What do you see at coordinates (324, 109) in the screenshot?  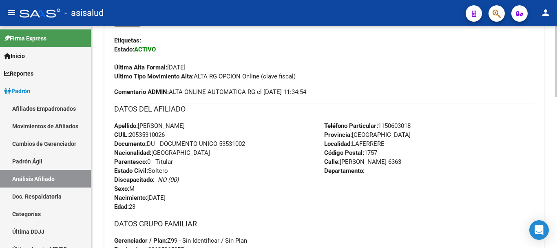 I see `h3: DATOS DEL AFILIADO` at bounding box center [324, 109].